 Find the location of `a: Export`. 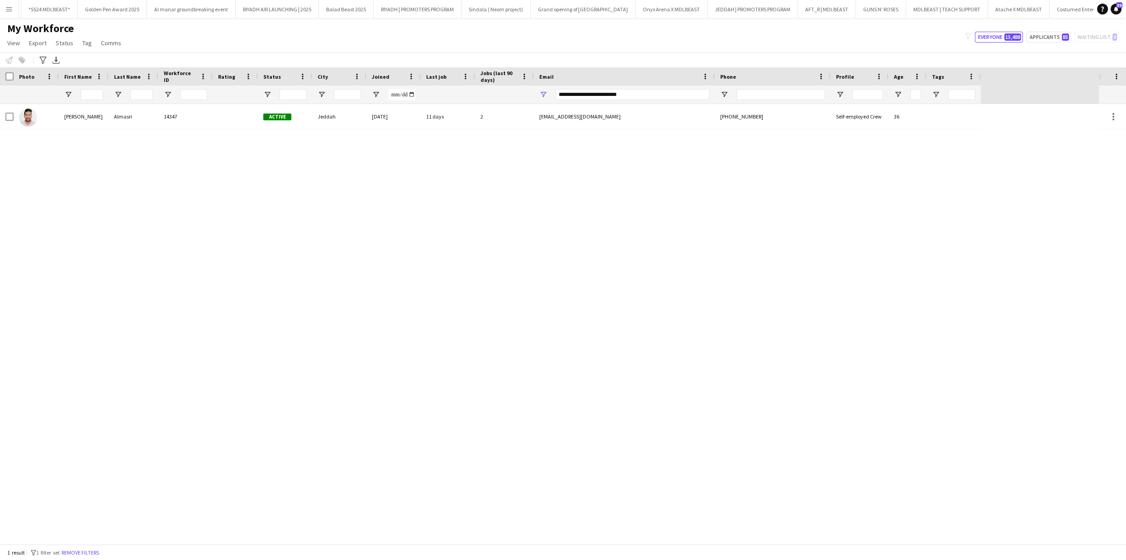

a: Export is located at coordinates (38, 43).